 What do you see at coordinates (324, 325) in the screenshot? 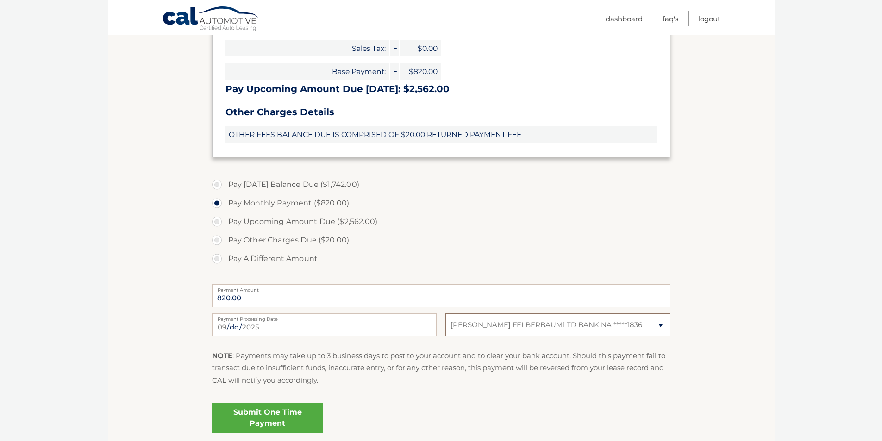
I see `input: Payment Date` at bounding box center [324, 325].